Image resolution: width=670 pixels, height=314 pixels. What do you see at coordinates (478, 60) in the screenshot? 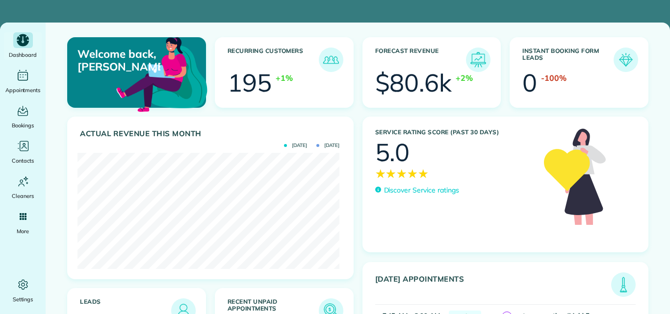
I see `img: icon_forecast_revenue-8c13a41c7ed35a8dcfafea3cbb826a0462acb37728057bba2d056411b612bbbe.png` at bounding box center [478, 60].